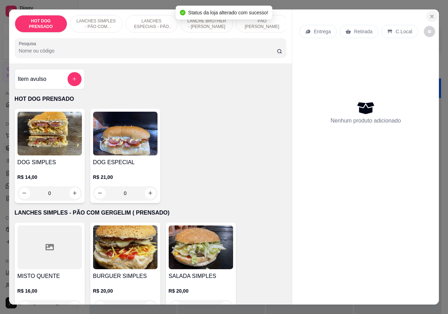 Image resolution: width=448 pixels, height=314 pixels. Describe the element at coordinates (148, 51) in the screenshot. I see `input: Pesquisa` at that location.